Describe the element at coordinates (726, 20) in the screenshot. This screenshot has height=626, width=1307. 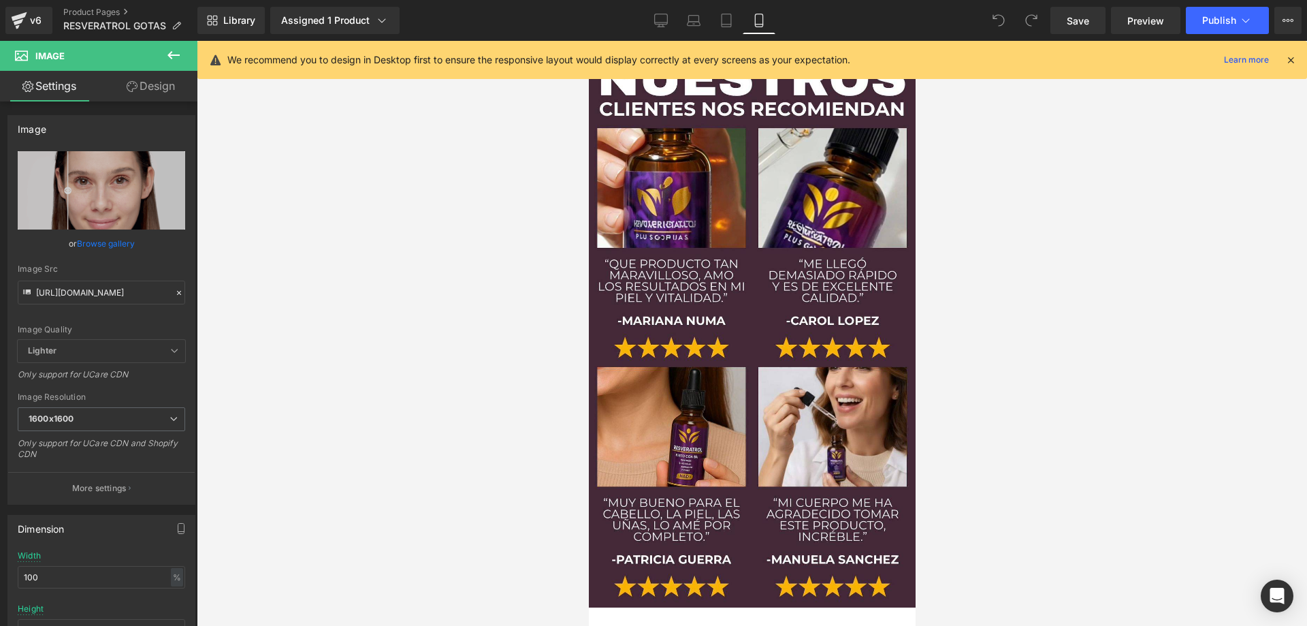
I see `a: Tablet` at that location.